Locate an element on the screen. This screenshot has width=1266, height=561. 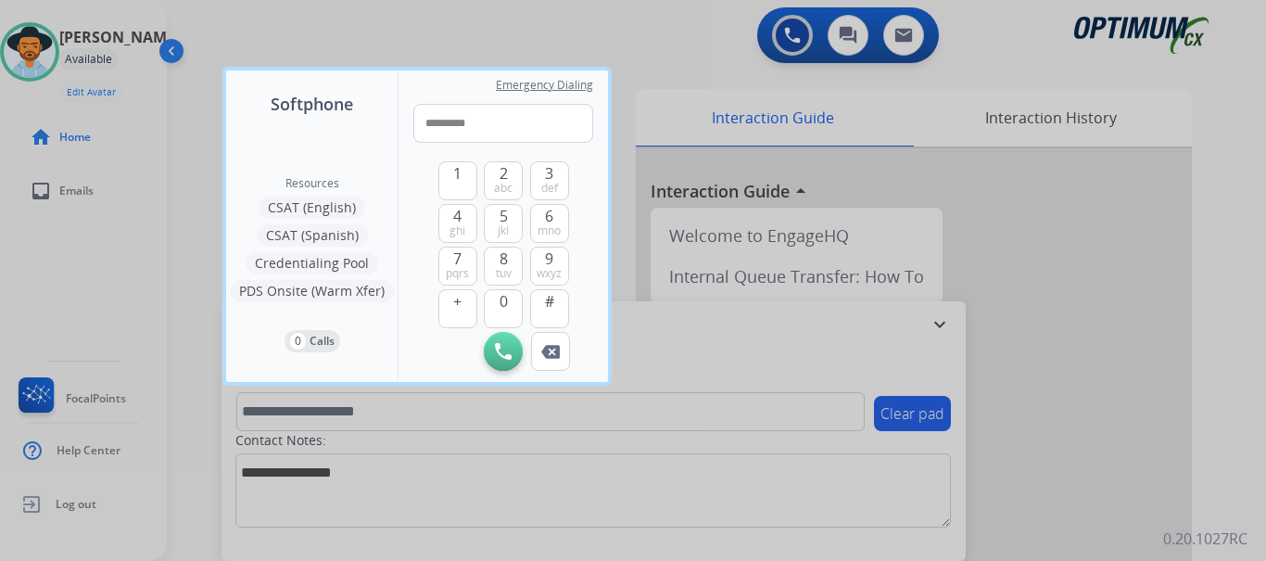
p: 0.20.1027RC is located at coordinates (1204, 538).